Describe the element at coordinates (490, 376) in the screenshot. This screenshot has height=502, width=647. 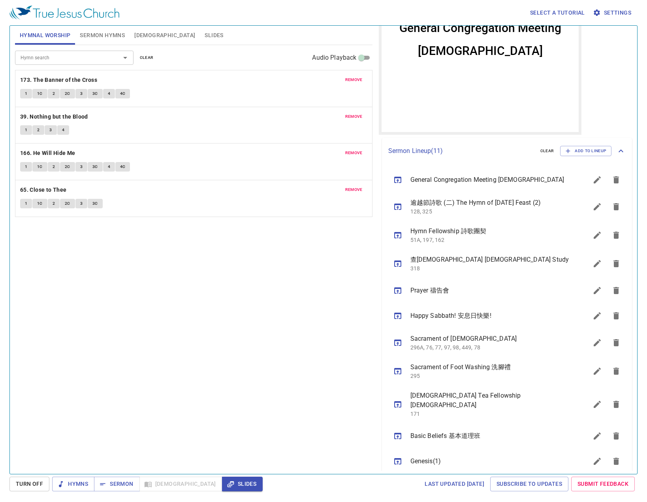
I see `p: 295` at that location.